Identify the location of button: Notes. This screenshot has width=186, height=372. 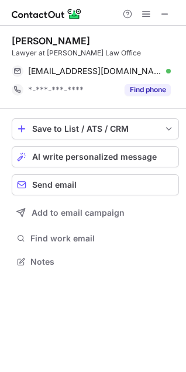
(95, 262).